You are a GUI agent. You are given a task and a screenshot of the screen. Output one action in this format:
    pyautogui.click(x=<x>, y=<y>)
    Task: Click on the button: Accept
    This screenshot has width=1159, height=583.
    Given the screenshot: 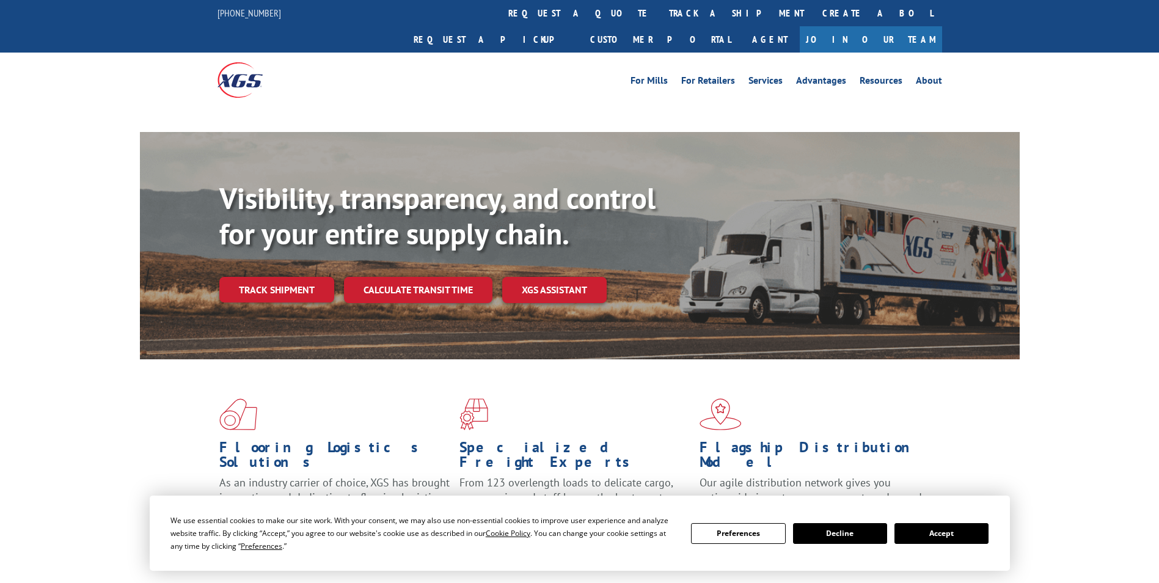 What is the action you would take?
    pyautogui.click(x=941, y=533)
    